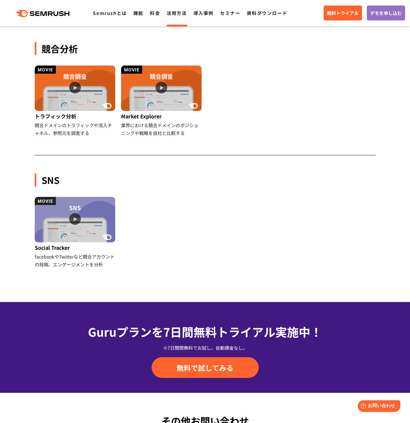 The image size is (410, 423). Describe the element at coordinates (205, 49) in the screenshot. I see `div: 競合分析` at that location.